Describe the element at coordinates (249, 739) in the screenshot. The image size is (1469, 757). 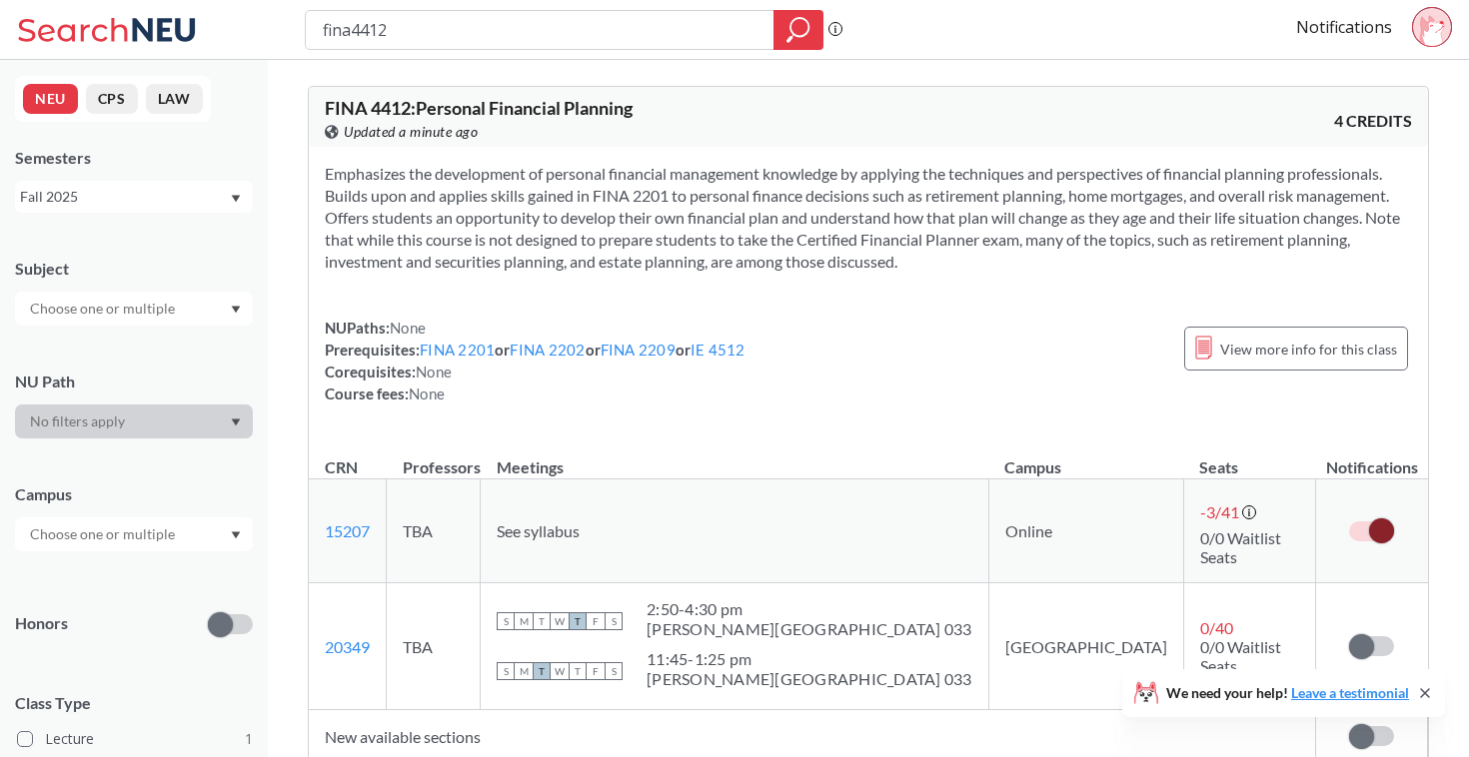
I see `span: 1` at that location.